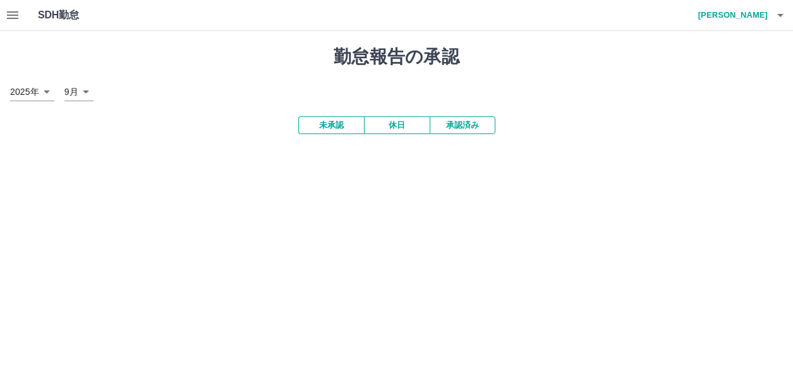 This screenshot has width=793, height=384. What do you see at coordinates (79, 92) in the screenshot?
I see `div: 9月` at bounding box center [79, 92].